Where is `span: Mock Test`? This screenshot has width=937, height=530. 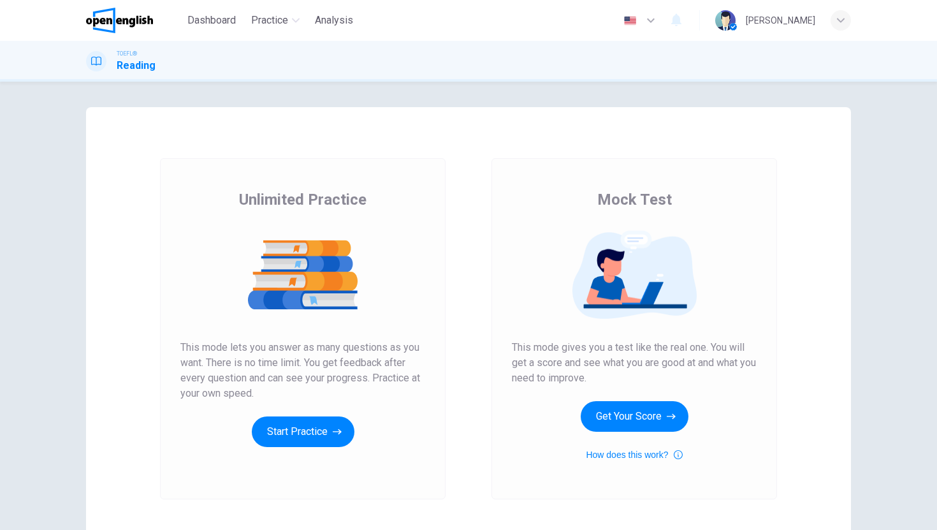
span: Mock Test is located at coordinates (635, 200).